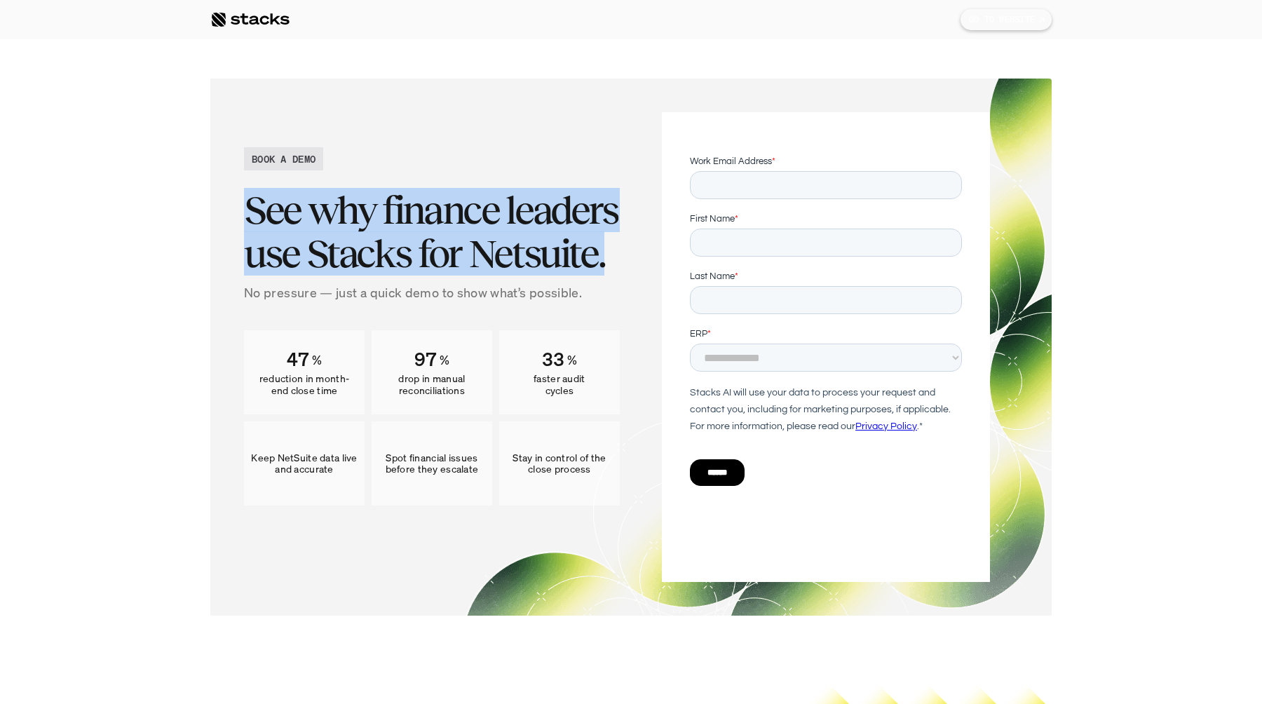  I want to click on div: Domain Overview, so click(89, 87).